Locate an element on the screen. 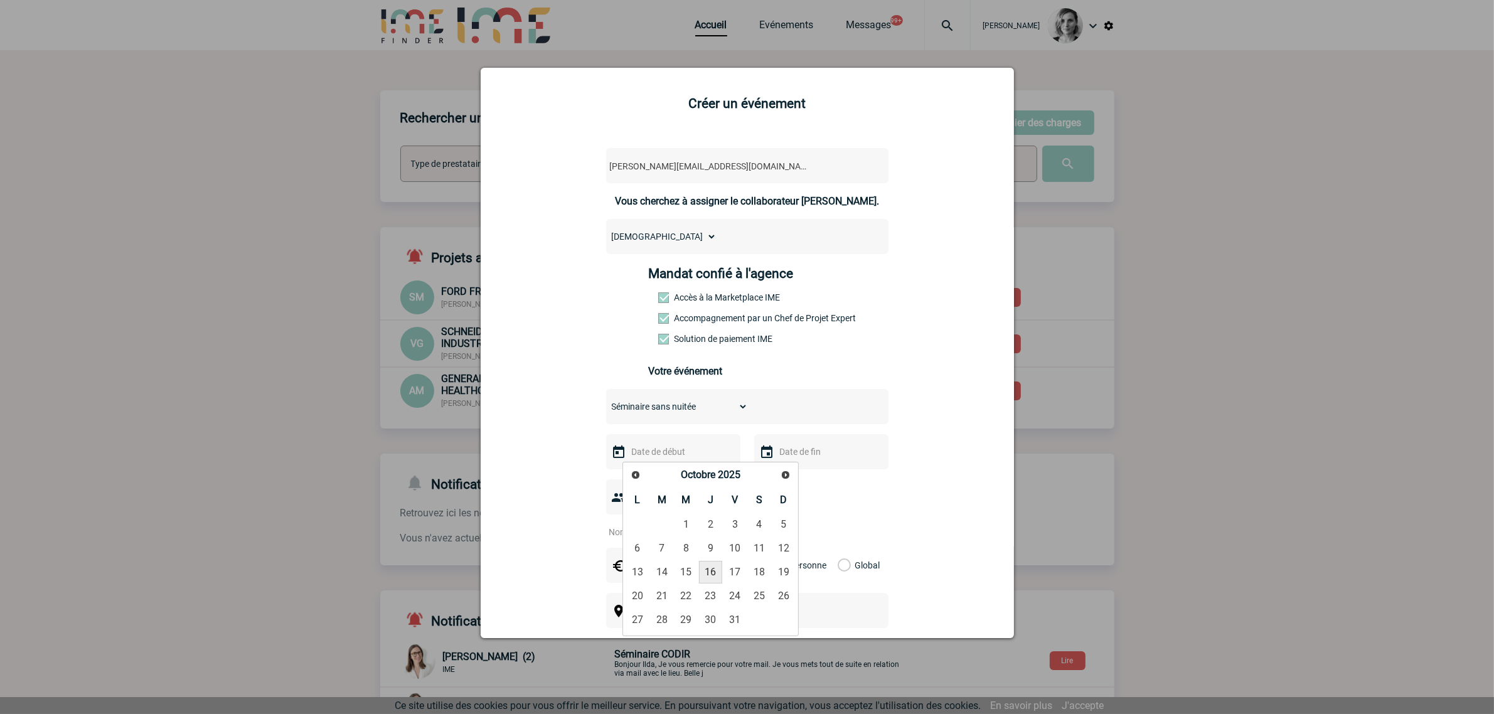 This screenshot has width=1494, height=714. span: laurence.guilbert@tevafrance.com is located at coordinates (715, 166).